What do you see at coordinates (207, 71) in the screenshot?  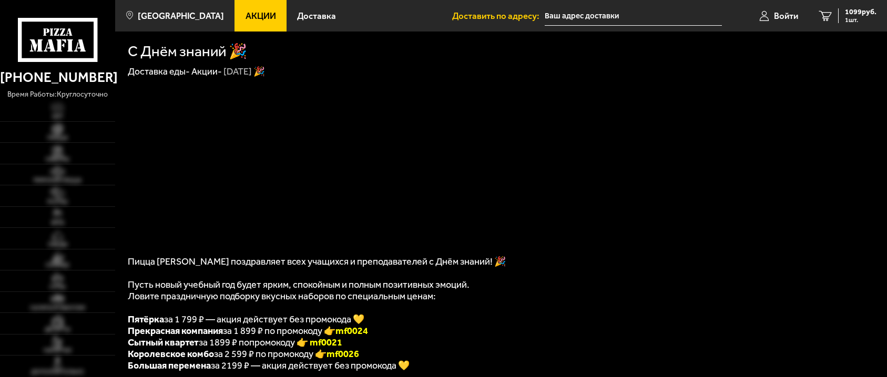 I see `a: Акции-` at bounding box center [207, 71].